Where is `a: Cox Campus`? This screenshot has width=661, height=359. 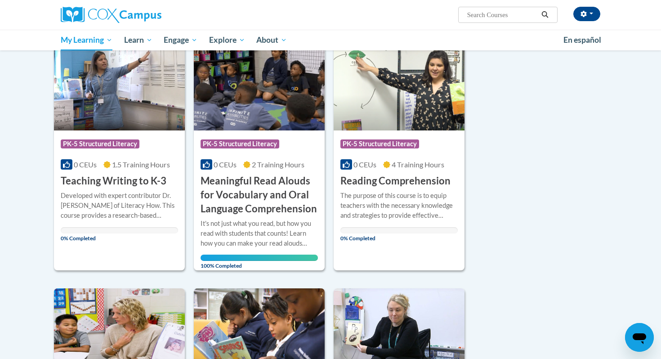 a: Cox Campus is located at coordinates (146, 15).